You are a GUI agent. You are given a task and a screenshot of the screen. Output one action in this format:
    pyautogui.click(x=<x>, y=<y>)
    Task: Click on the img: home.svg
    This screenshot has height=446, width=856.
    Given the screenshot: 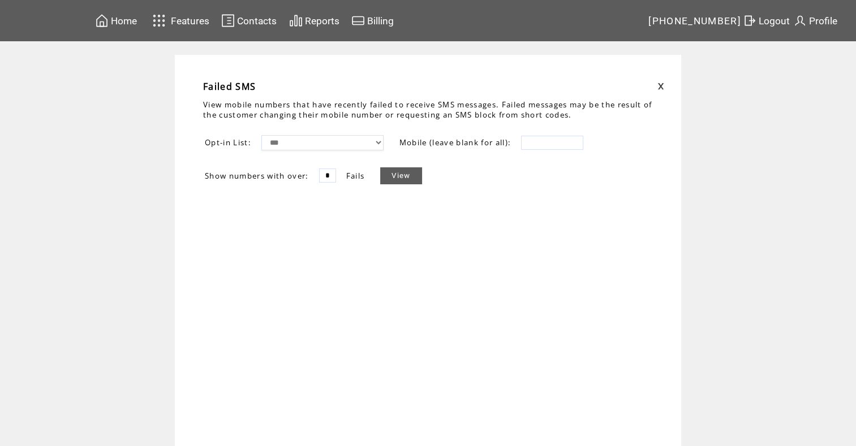 What is the action you would take?
    pyautogui.click(x=102, y=20)
    